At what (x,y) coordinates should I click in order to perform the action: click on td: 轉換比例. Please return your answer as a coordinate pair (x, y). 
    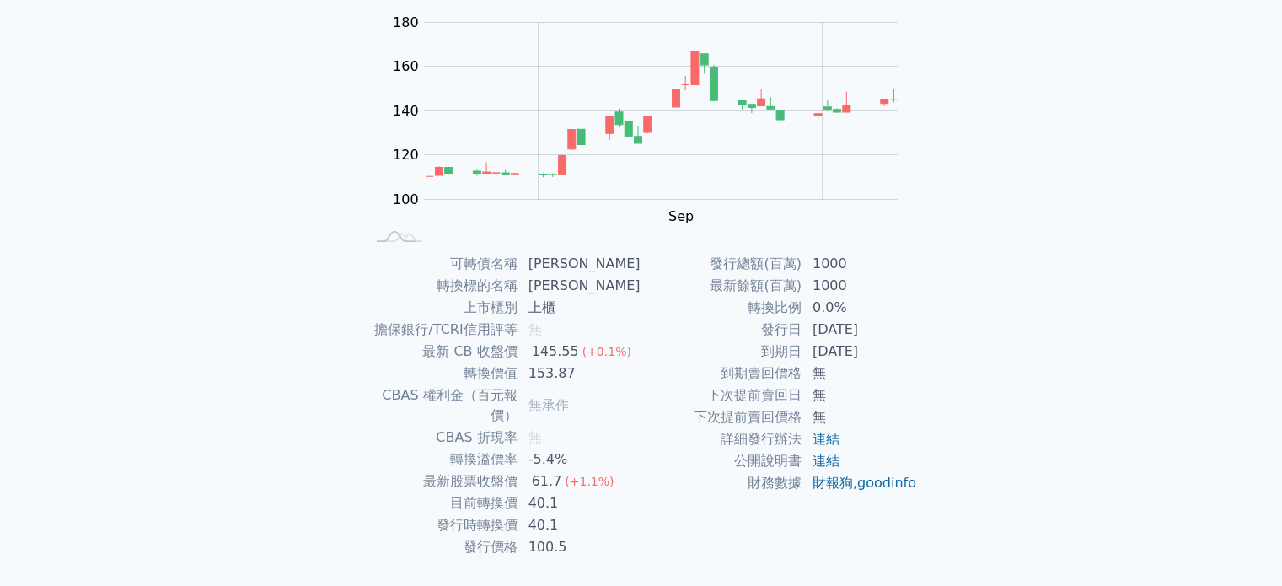
    Looking at the image, I should click on (722, 308).